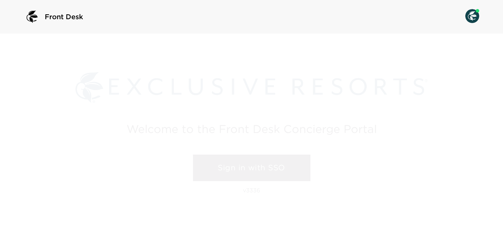  Describe the element at coordinates (64, 17) in the screenshot. I see `span: Front Desk` at that location.